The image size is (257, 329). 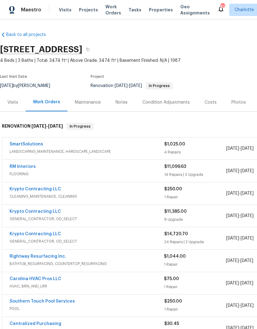 I want to click on a: Southern Touch Pool Services, so click(x=42, y=302).